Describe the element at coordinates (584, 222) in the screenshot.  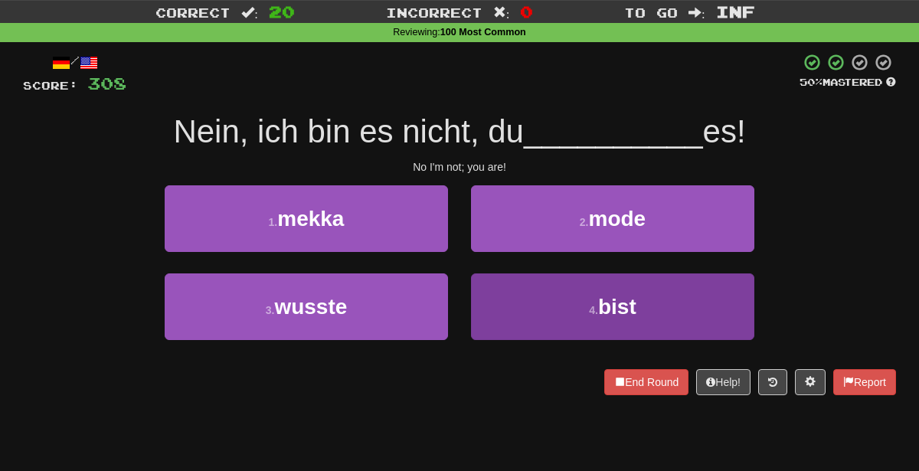
I see `small: 2 .` at that location.